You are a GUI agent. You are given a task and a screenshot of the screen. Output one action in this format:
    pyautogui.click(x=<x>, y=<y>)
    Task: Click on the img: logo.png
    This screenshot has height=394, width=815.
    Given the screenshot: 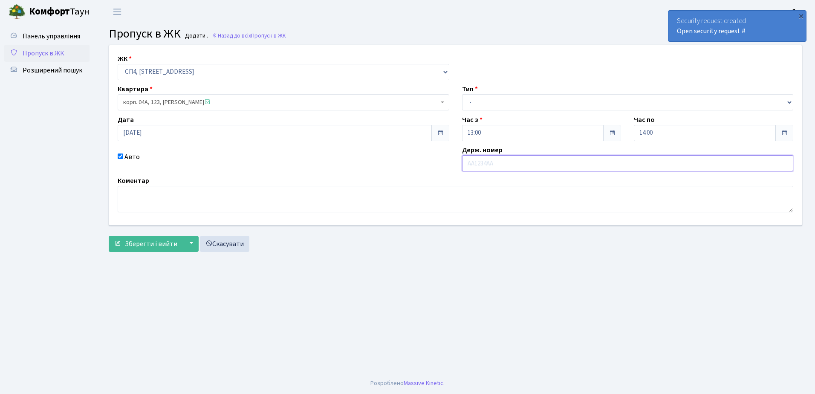 What is the action you would take?
    pyautogui.click(x=17, y=12)
    